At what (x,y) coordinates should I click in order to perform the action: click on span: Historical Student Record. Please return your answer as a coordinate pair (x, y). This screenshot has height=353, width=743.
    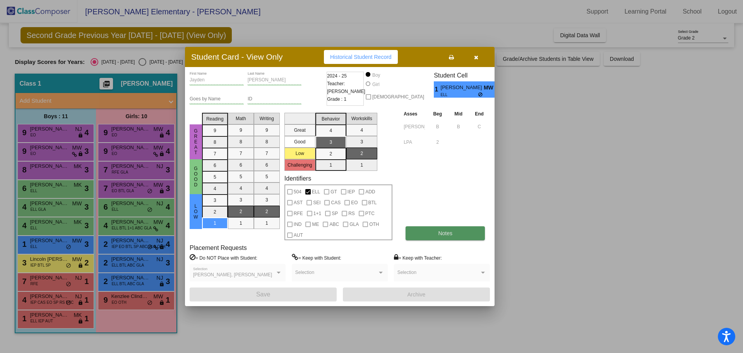
    Looking at the image, I should click on (361, 57).